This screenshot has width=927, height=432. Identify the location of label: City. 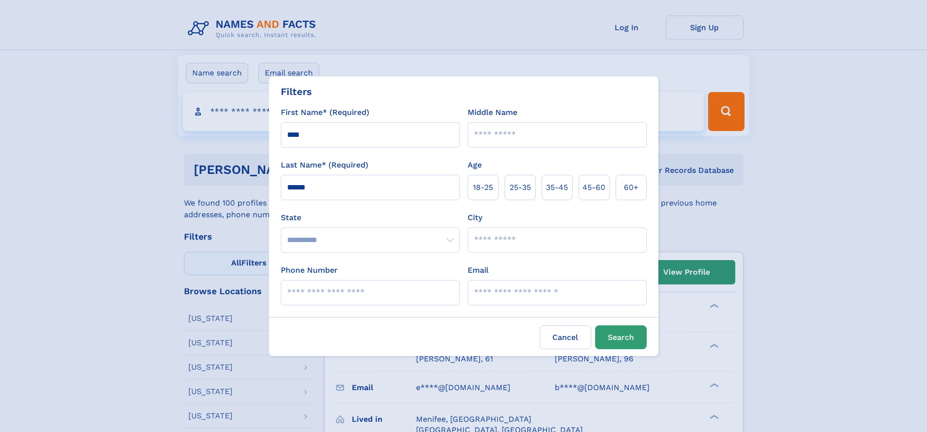
(475, 218).